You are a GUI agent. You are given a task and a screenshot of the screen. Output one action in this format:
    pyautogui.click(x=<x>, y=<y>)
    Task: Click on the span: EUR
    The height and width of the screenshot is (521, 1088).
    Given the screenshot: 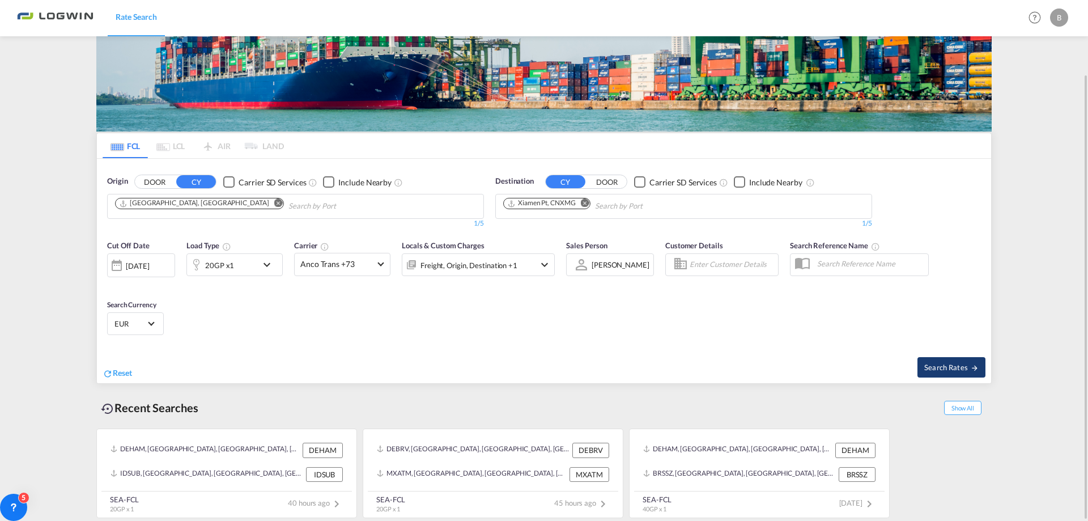 What is the action you would take?
    pyautogui.click(x=130, y=324)
    